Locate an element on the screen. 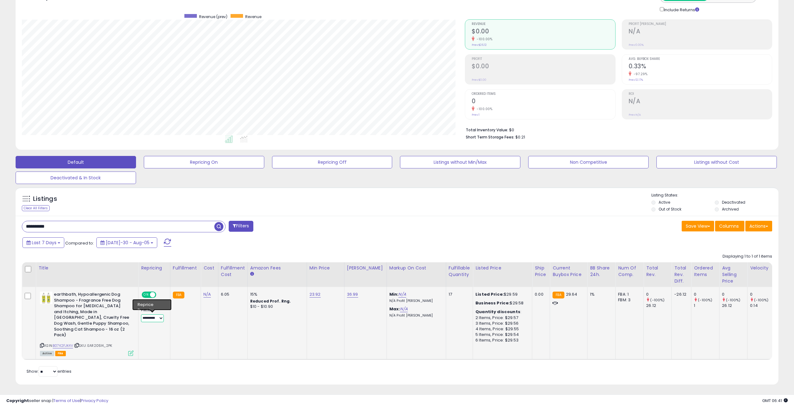 The height and width of the screenshot is (407, 794). span: OFF is located at coordinates (160, 295).